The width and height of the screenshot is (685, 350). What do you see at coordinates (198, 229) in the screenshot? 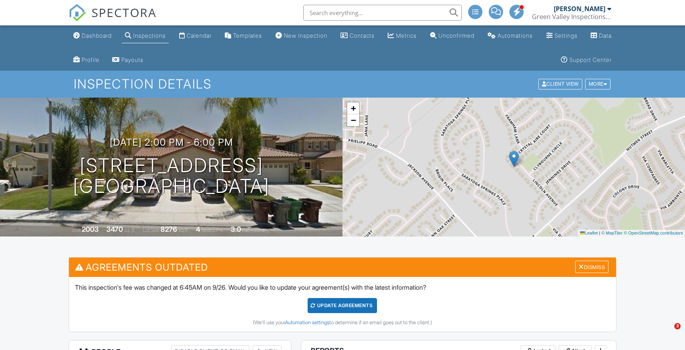
I see `div: 4` at bounding box center [198, 229].